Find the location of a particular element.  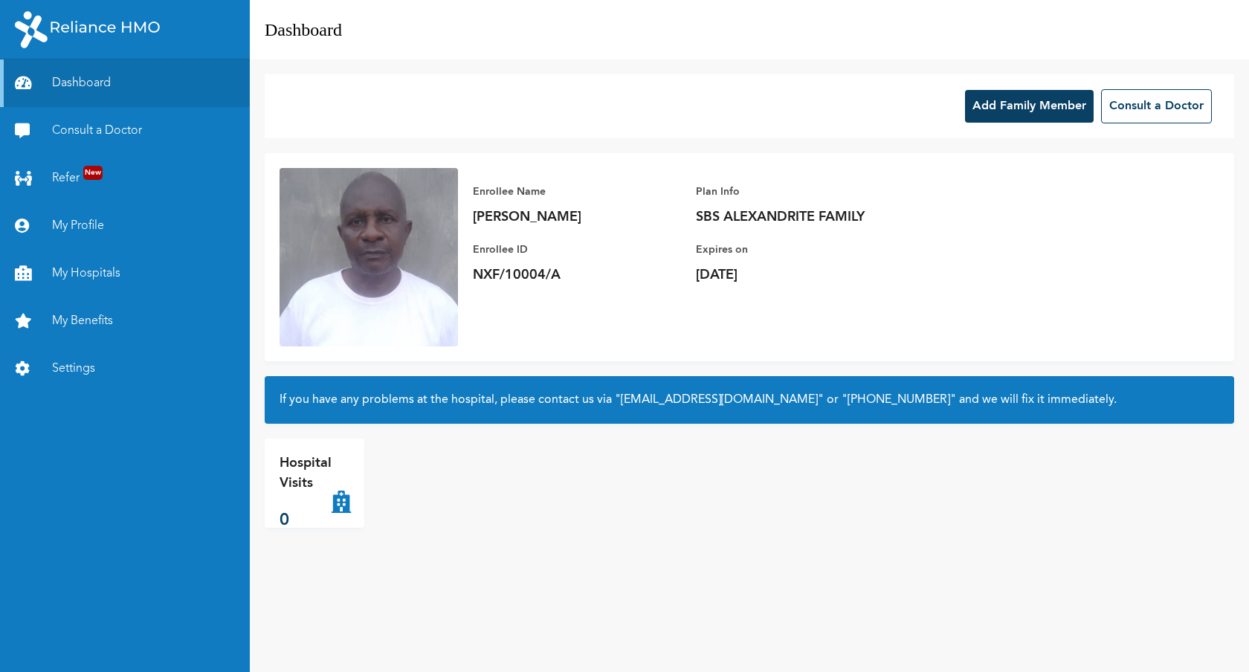

h2: If you have any problems at the hospital, please contact us via or and we will fix it immediately. is located at coordinates (749, 400).